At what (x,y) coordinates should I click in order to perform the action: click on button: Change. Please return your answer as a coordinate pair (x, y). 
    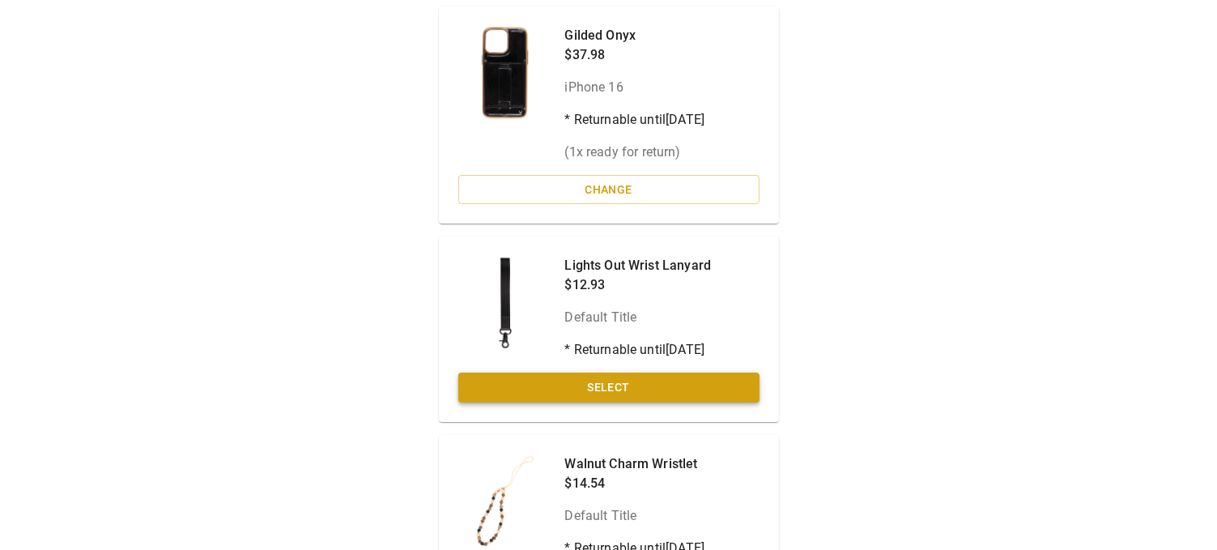
    Looking at the image, I should click on (609, 189).